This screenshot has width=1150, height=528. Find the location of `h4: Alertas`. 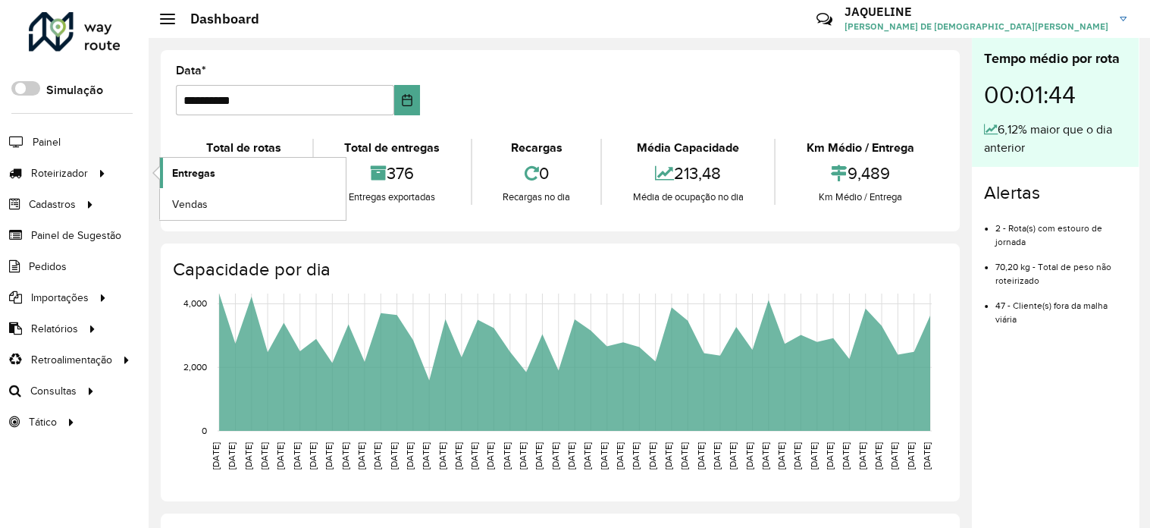

h4: Alertas is located at coordinates (1056, 193).